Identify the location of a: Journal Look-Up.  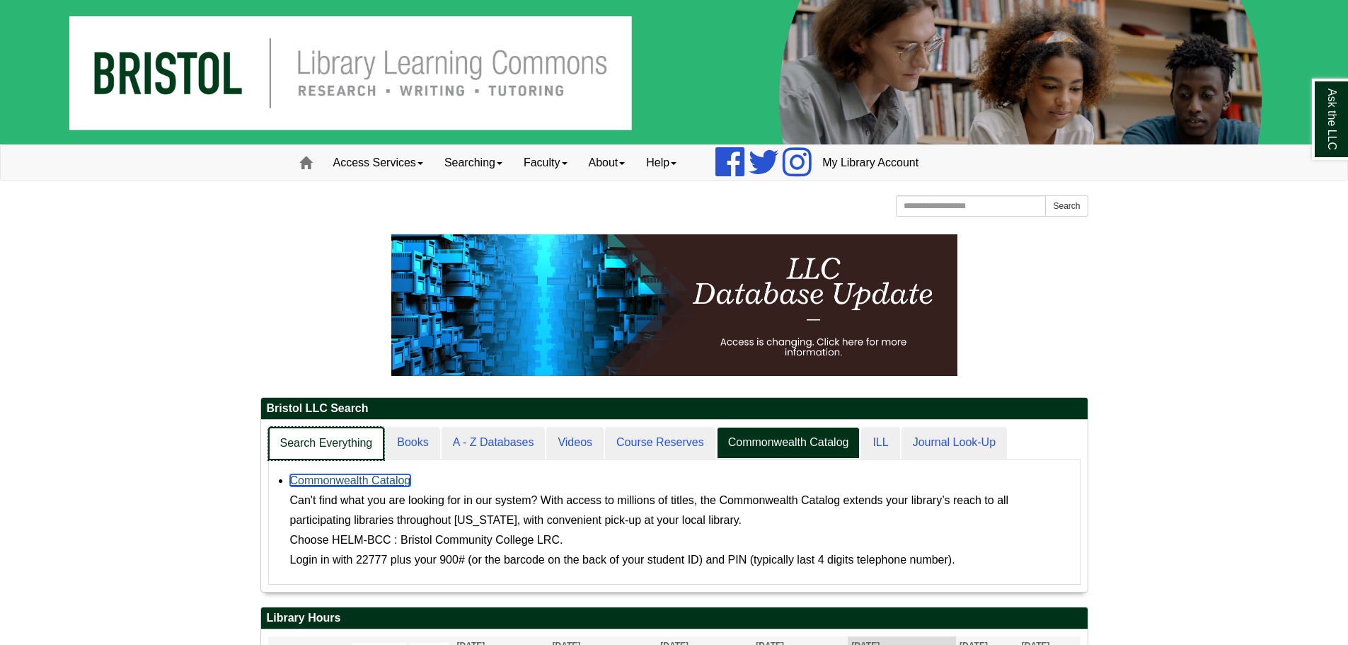
(954, 442).